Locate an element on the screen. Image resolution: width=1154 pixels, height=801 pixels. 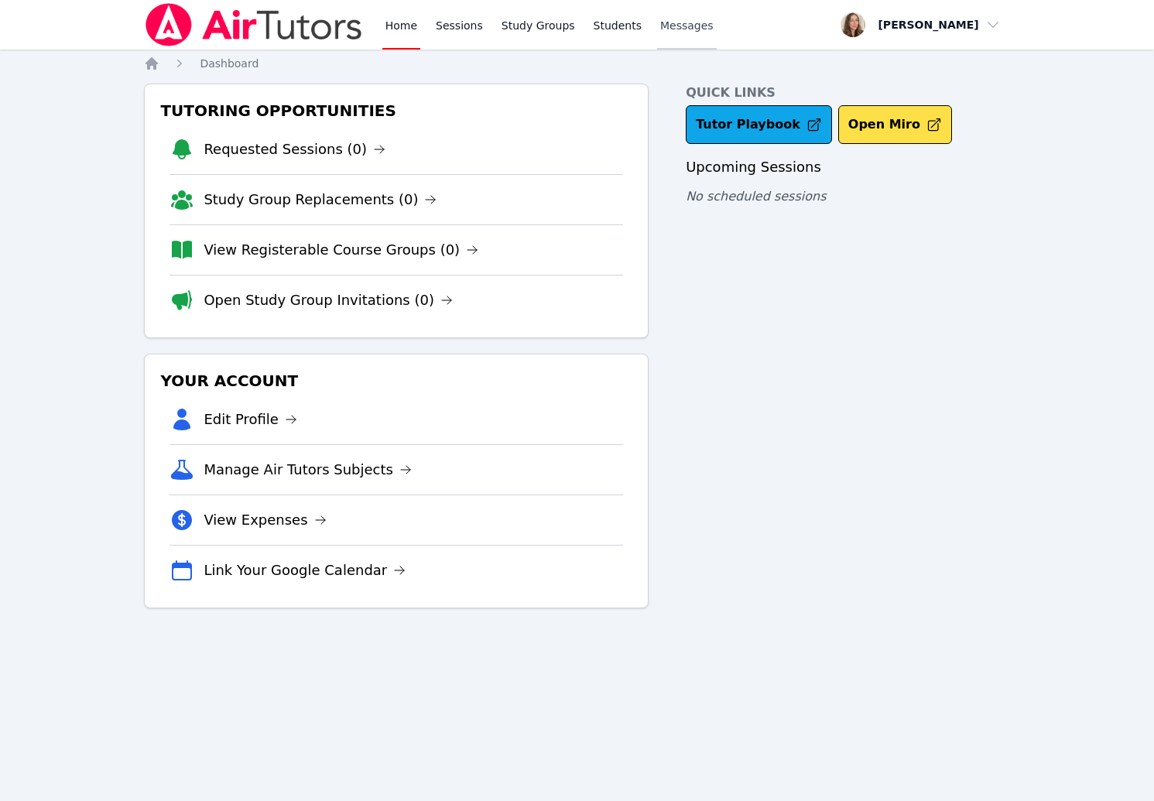
a: Edit Profile is located at coordinates (250, 419).